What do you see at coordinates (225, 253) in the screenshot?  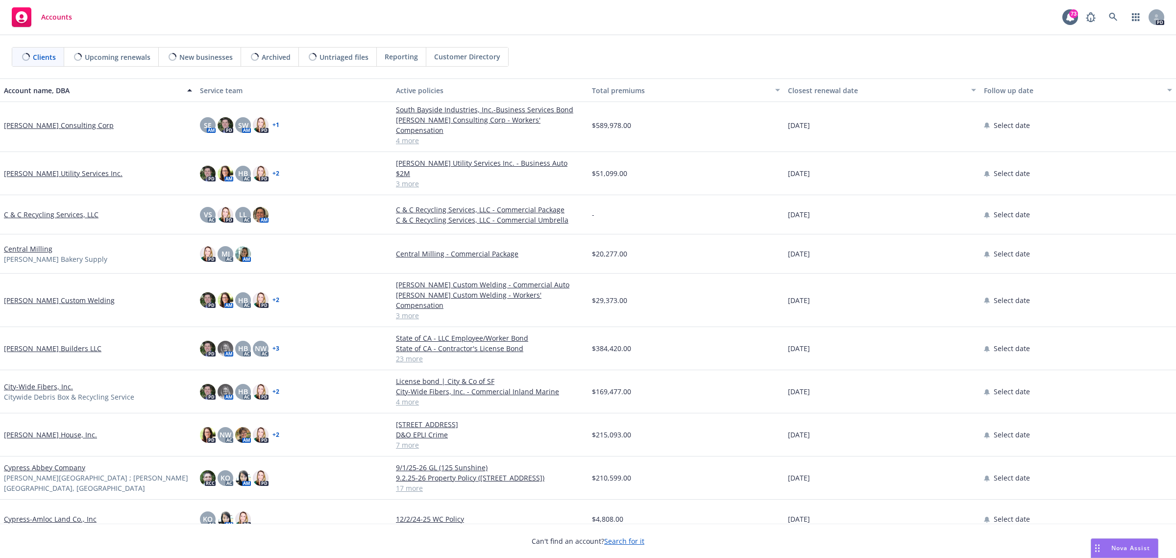 I see `span: MJ` at bounding box center [225, 253].